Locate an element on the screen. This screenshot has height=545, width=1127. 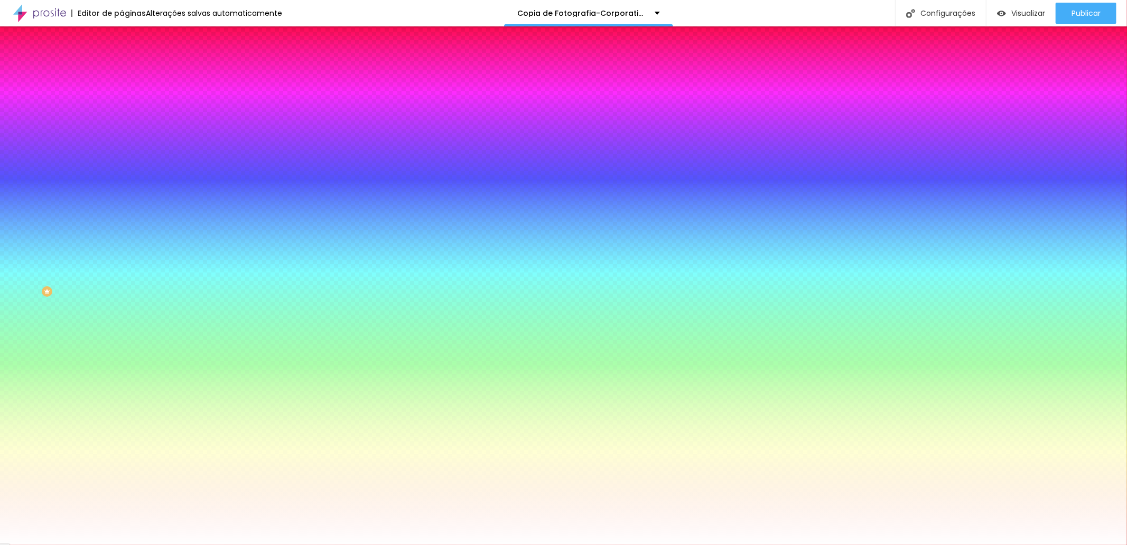
button: Publicar is located at coordinates (1086, 13).